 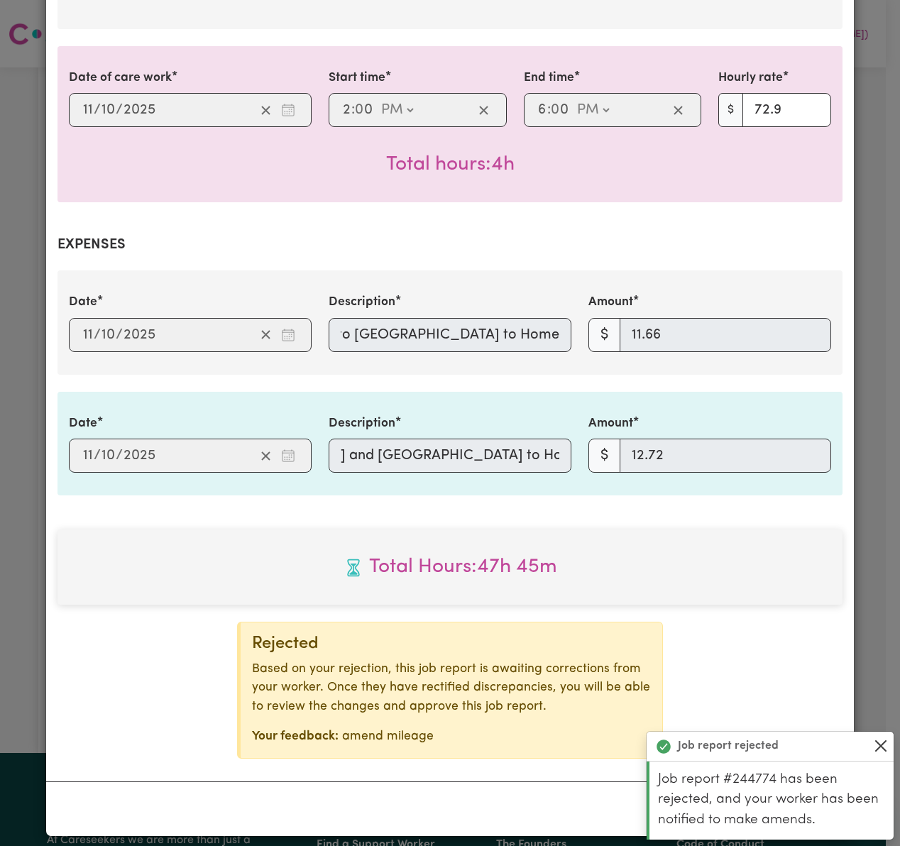 I want to click on input: Mileage - Home to Maribyrnong Aquatic Centre to Home, so click(x=450, y=335).